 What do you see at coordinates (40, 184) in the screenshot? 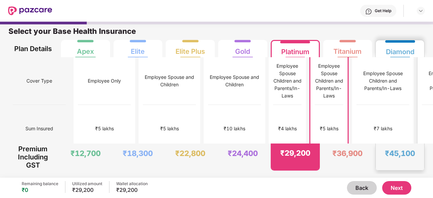
I see `div: Remaining balance` at bounding box center [40, 184].